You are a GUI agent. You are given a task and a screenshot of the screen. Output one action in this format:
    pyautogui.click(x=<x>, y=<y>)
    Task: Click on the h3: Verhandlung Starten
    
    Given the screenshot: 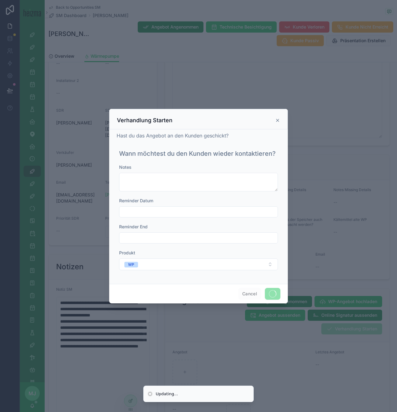 What is the action you would take?
    pyautogui.click(x=144, y=120)
    